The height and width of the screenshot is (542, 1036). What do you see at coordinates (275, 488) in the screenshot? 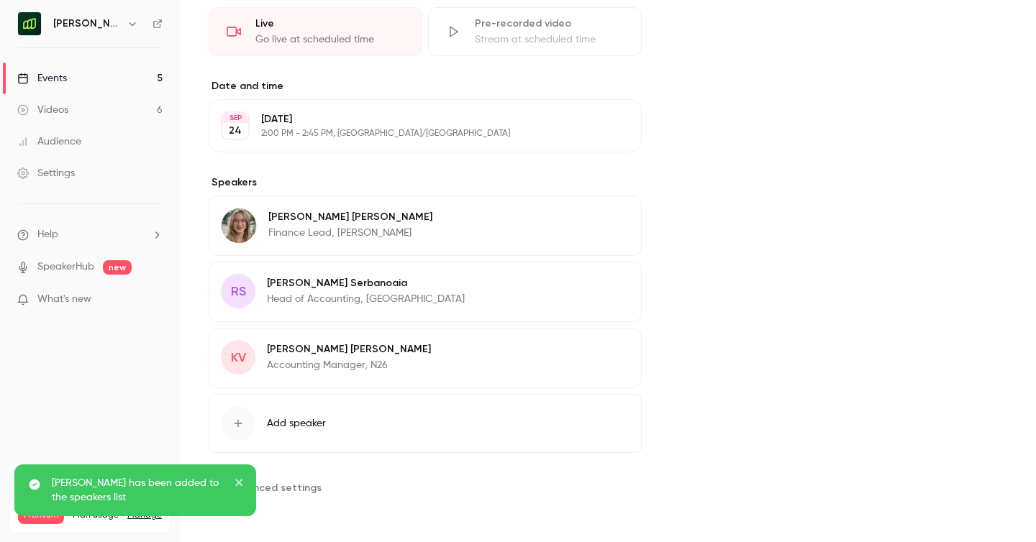
I see `span: Advanced settings` at bounding box center [275, 488].